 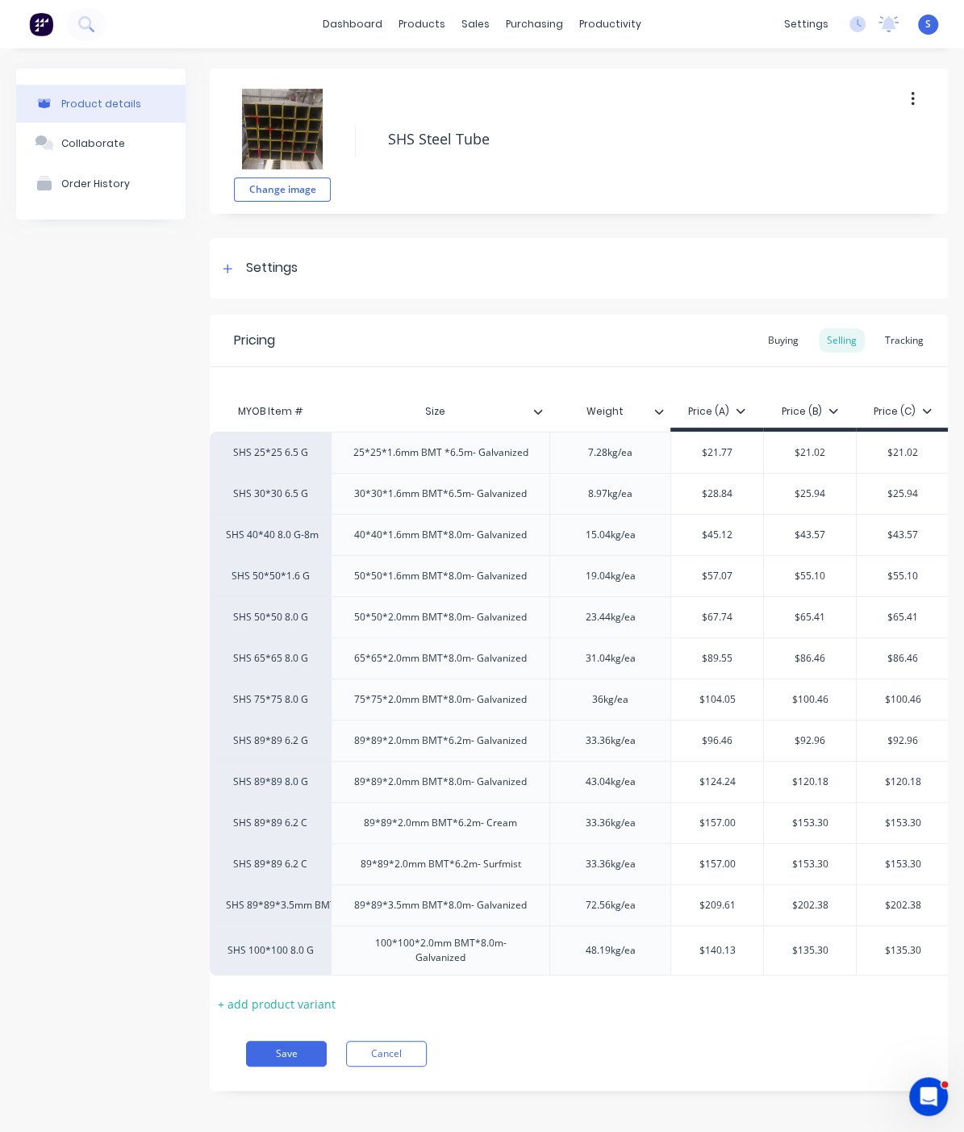 What do you see at coordinates (810, 412) in the screenshot?
I see `div: Price (B)` at bounding box center [810, 412].